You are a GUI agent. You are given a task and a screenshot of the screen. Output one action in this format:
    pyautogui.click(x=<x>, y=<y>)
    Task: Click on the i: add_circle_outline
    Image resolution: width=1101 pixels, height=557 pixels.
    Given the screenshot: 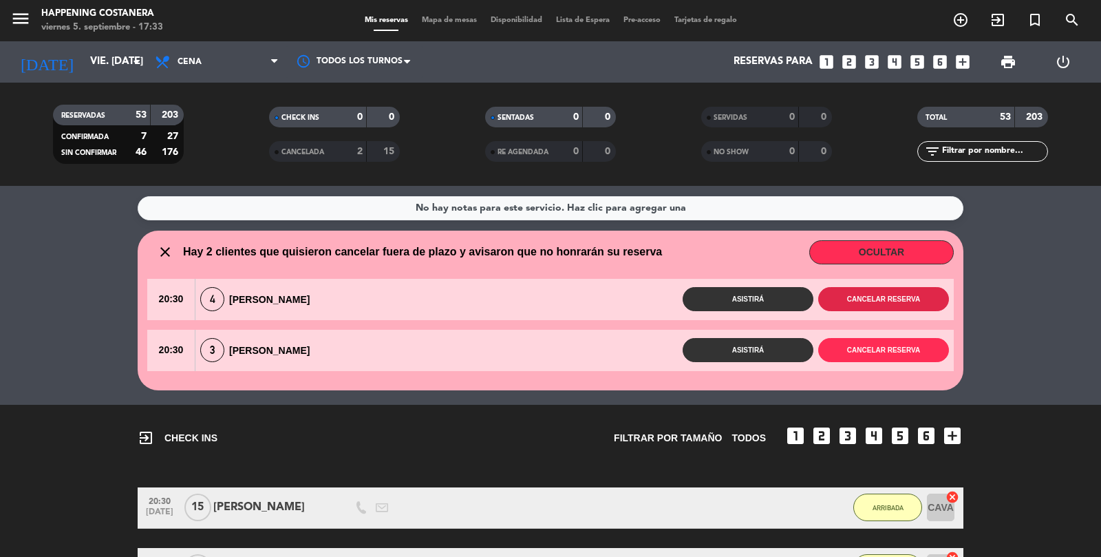 What is the action you would take?
    pyautogui.click(x=961, y=20)
    